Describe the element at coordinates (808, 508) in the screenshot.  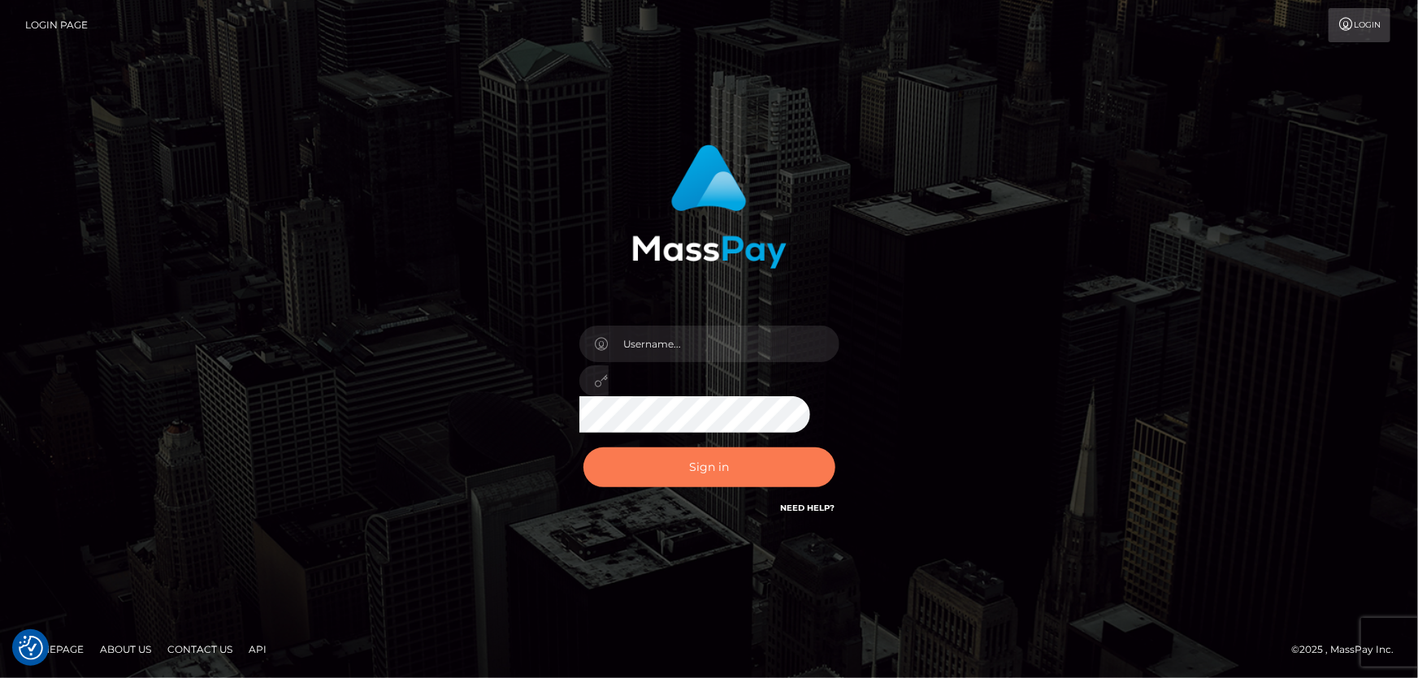
I see `a: Need Help?` at that location.